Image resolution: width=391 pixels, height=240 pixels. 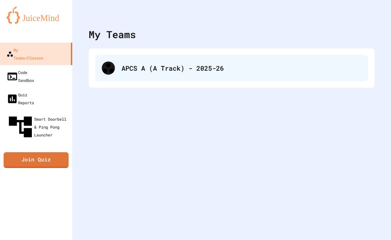 What do you see at coordinates (112, 34) in the screenshot?
I see `div: My Teams` at bounding box center [112, 34].